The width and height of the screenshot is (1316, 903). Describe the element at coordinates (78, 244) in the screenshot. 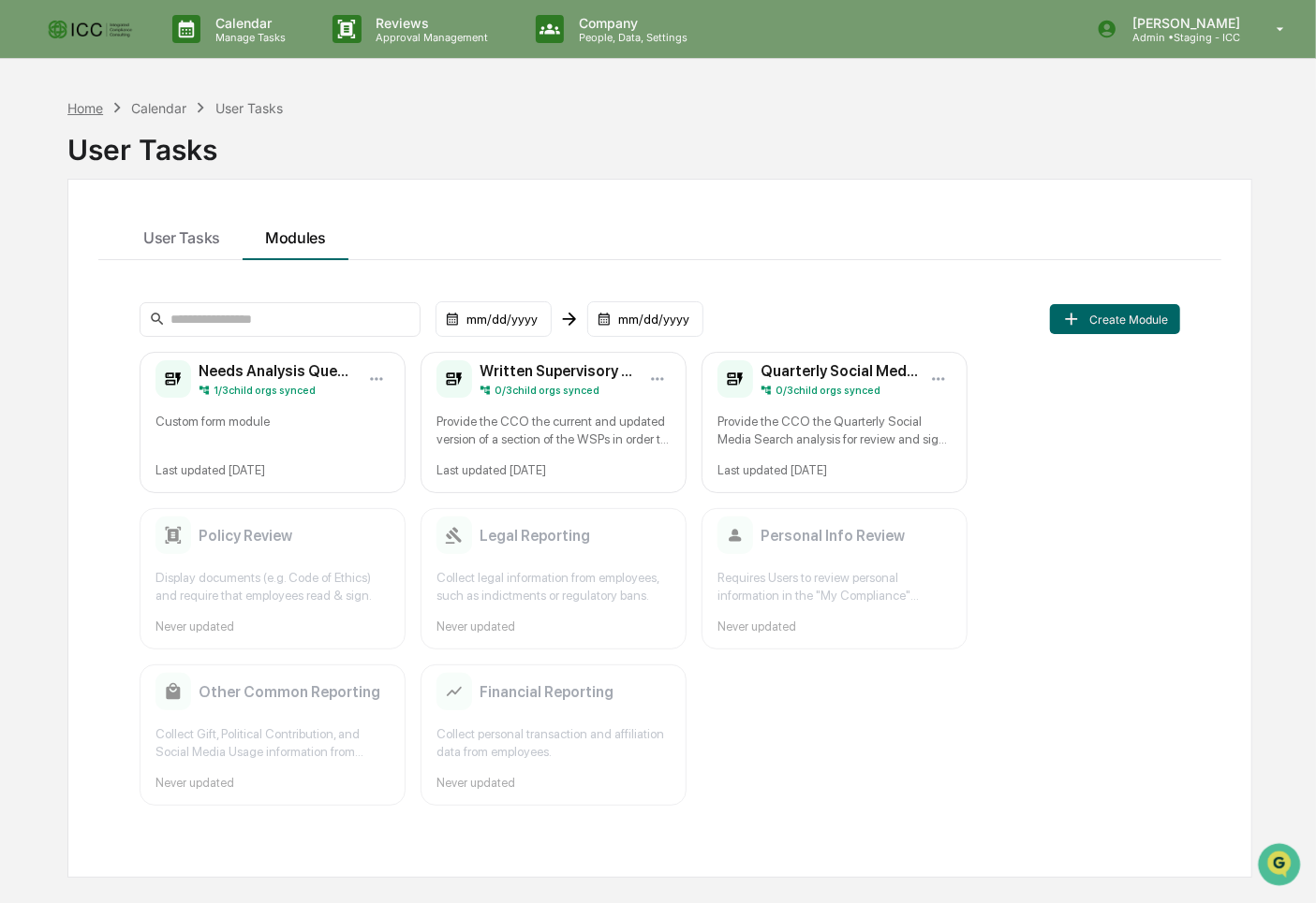

I see `span: Preclearance` at that location.